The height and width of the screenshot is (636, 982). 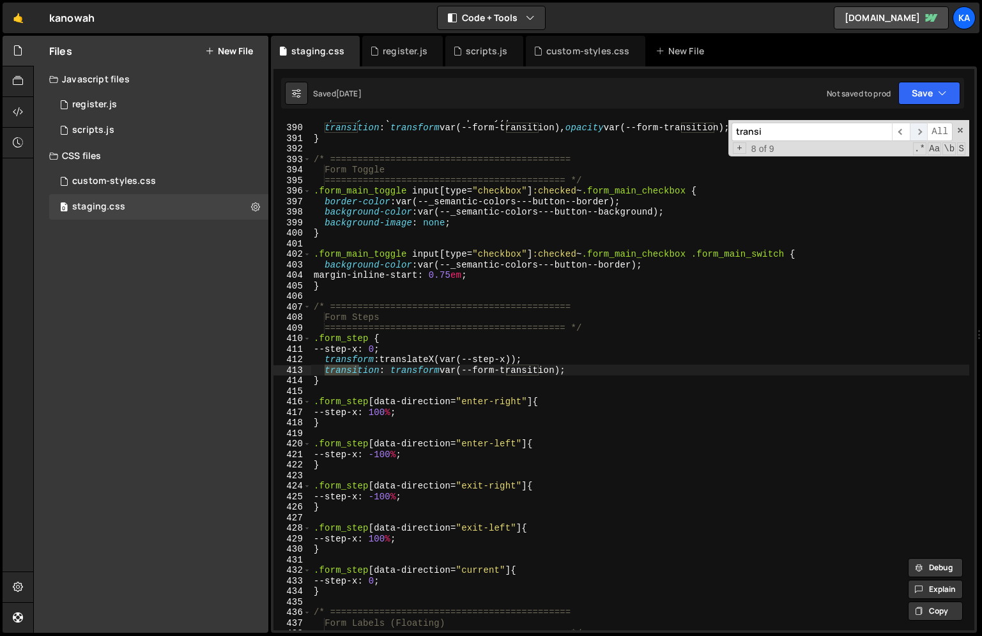 What do you see at coordinates (292, 549) in the screenshot?
I see `div: 430` at bounding box center [292, 549].